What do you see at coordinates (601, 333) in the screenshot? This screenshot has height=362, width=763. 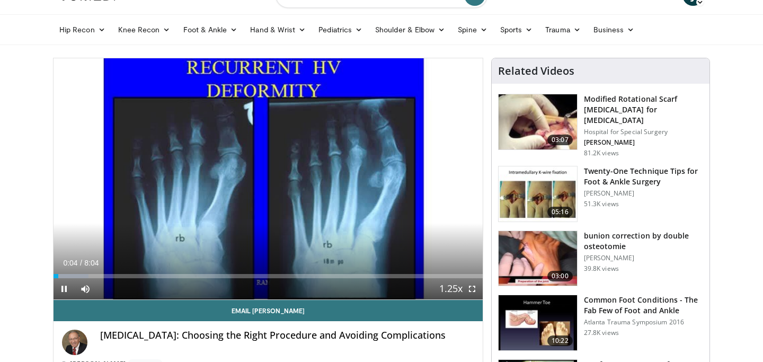 I see `p: 27.8K views` at bounding box center [601, 333].